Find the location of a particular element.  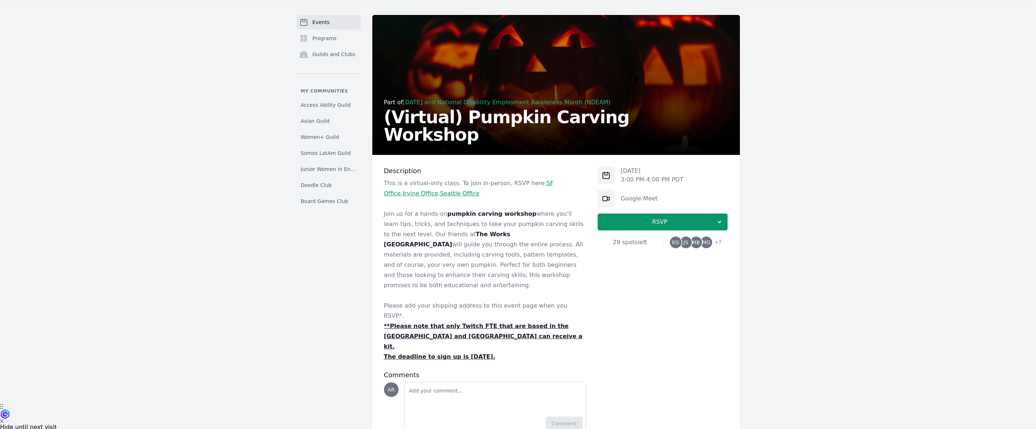

span: Junior Women in Engineering Club is located at coordinates (329, 169).